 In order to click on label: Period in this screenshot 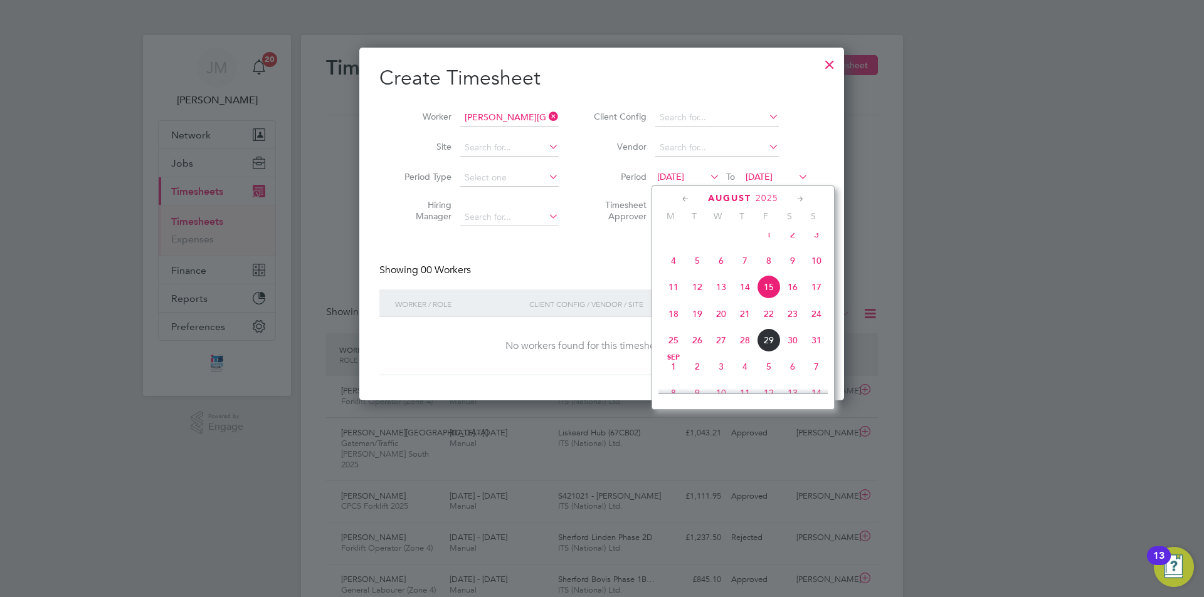, I will do `click(618, 177)`.